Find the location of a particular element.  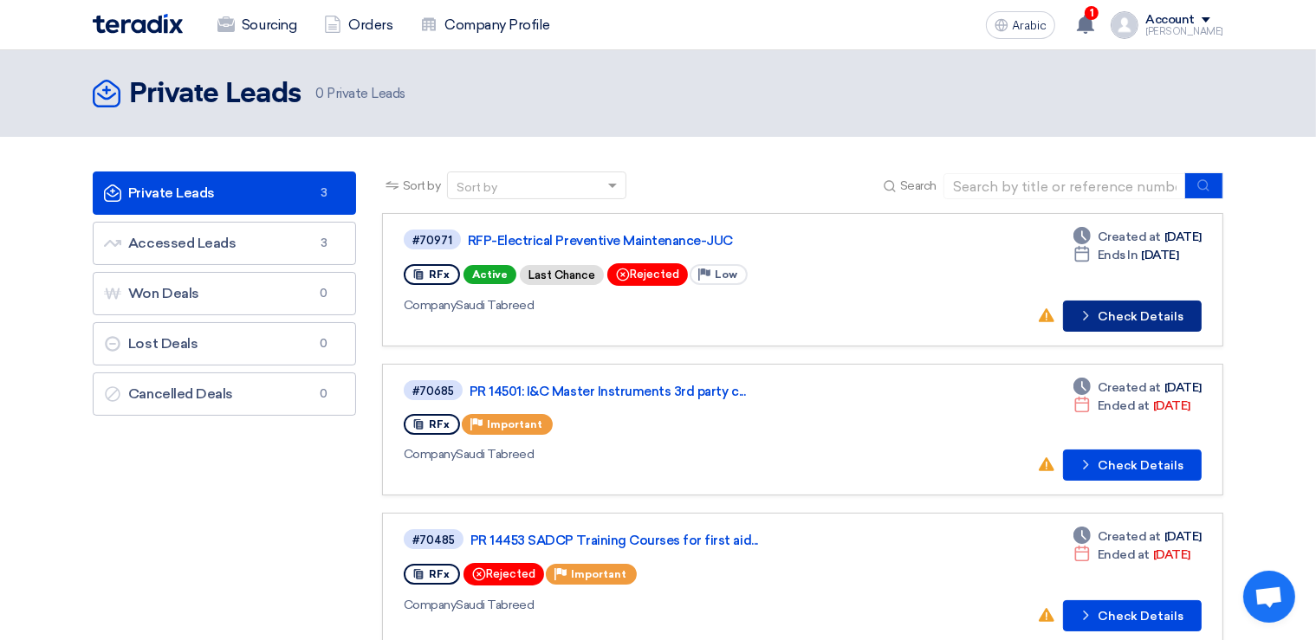

span: Arabic is located at coordinates (1029, 26).